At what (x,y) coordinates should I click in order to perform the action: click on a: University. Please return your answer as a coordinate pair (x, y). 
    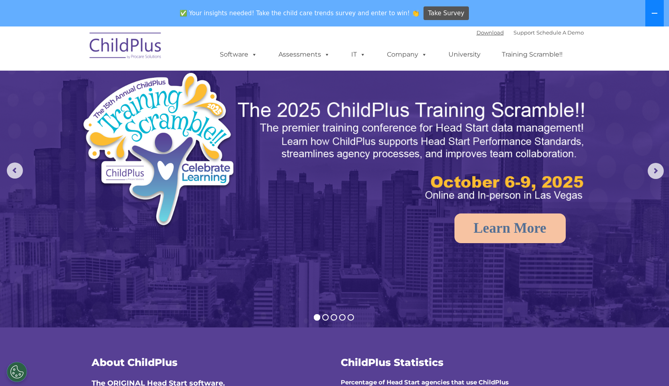
    Looking at the image, I should click on (464, 55).